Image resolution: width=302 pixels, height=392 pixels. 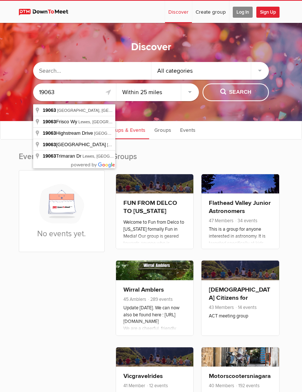 I want to click on a: Groups & Events, so click(x=126, y=130).